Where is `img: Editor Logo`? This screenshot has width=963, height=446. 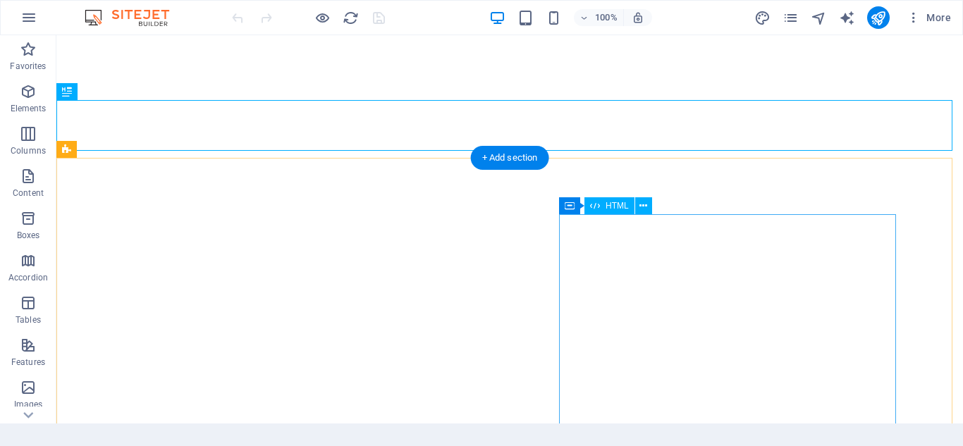 img: Editor Logo is located at coordinates (134, 18).